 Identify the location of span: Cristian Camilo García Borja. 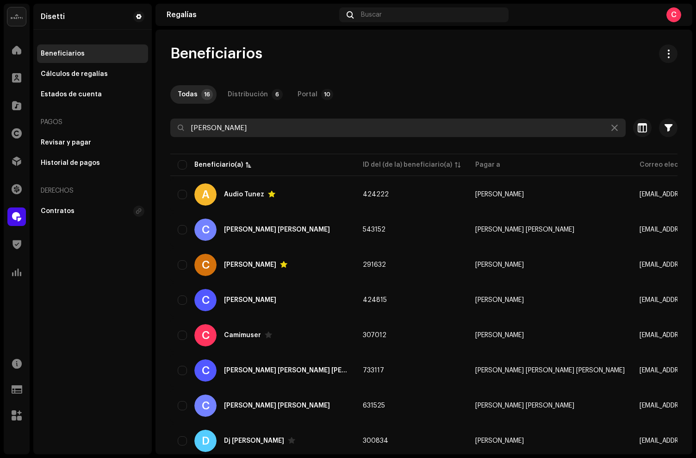
(525, 406).